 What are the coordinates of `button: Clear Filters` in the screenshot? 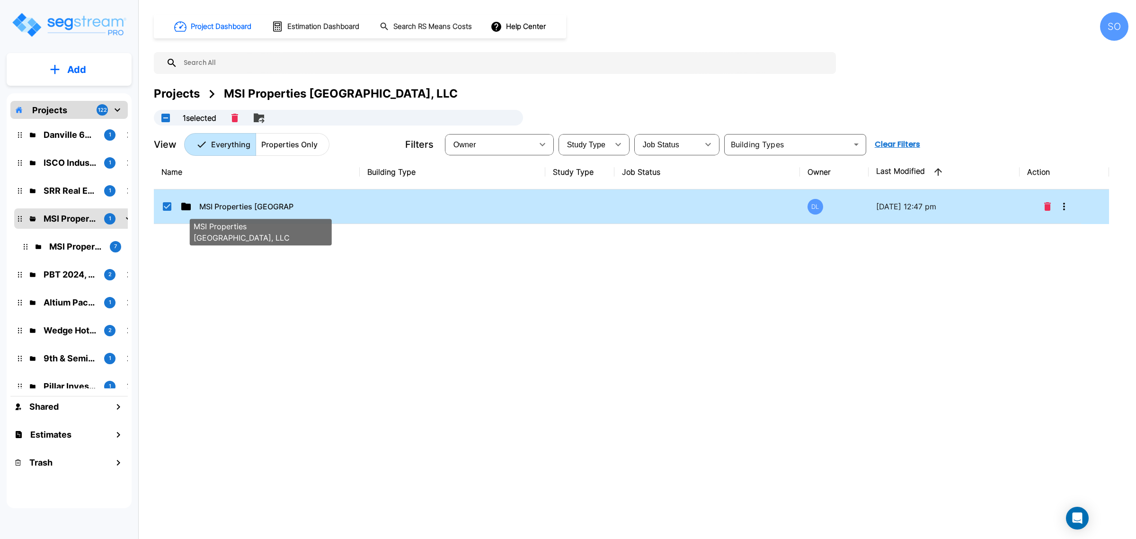 It's located at (897, 144).